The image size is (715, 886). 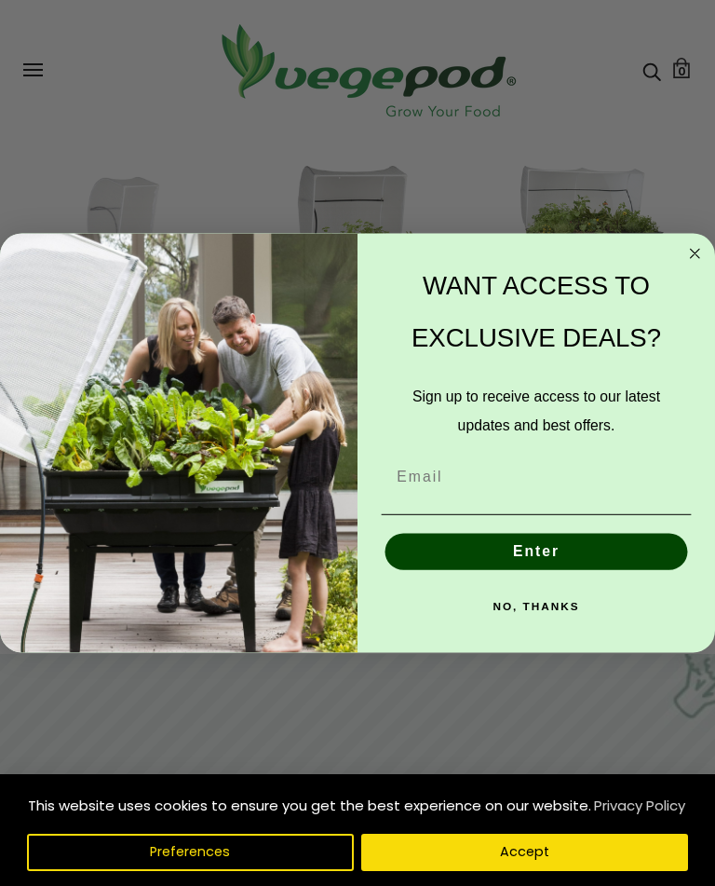 I want to click on span: Sign up to receive access to our latest updates and best offers., so click(x=536, y=411).